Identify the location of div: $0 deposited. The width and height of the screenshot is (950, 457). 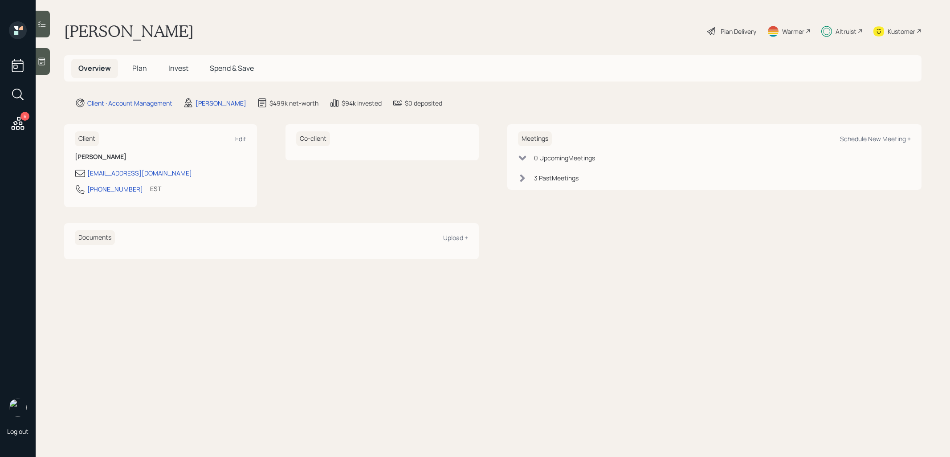
(424, 103).